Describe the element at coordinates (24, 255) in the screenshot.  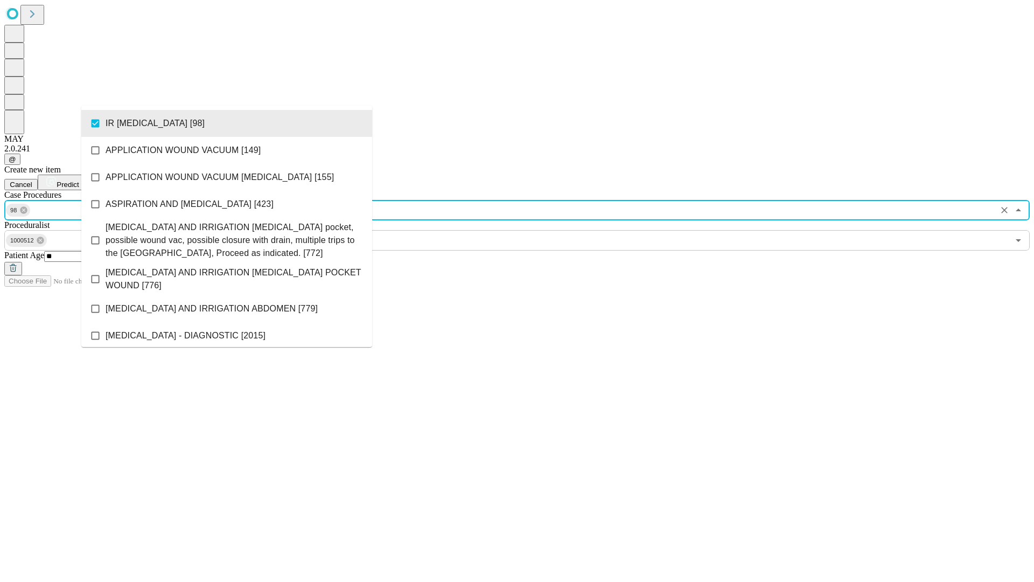
I see `span: Patient Age` at that location.